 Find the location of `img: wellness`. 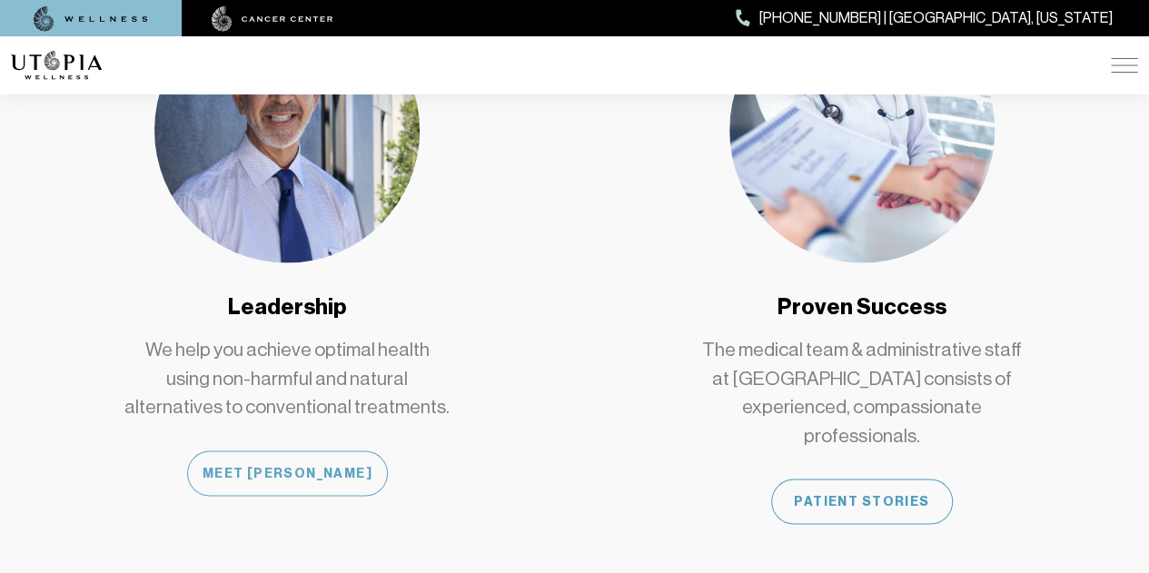

img: wellness is located at coordinates (91, 19).